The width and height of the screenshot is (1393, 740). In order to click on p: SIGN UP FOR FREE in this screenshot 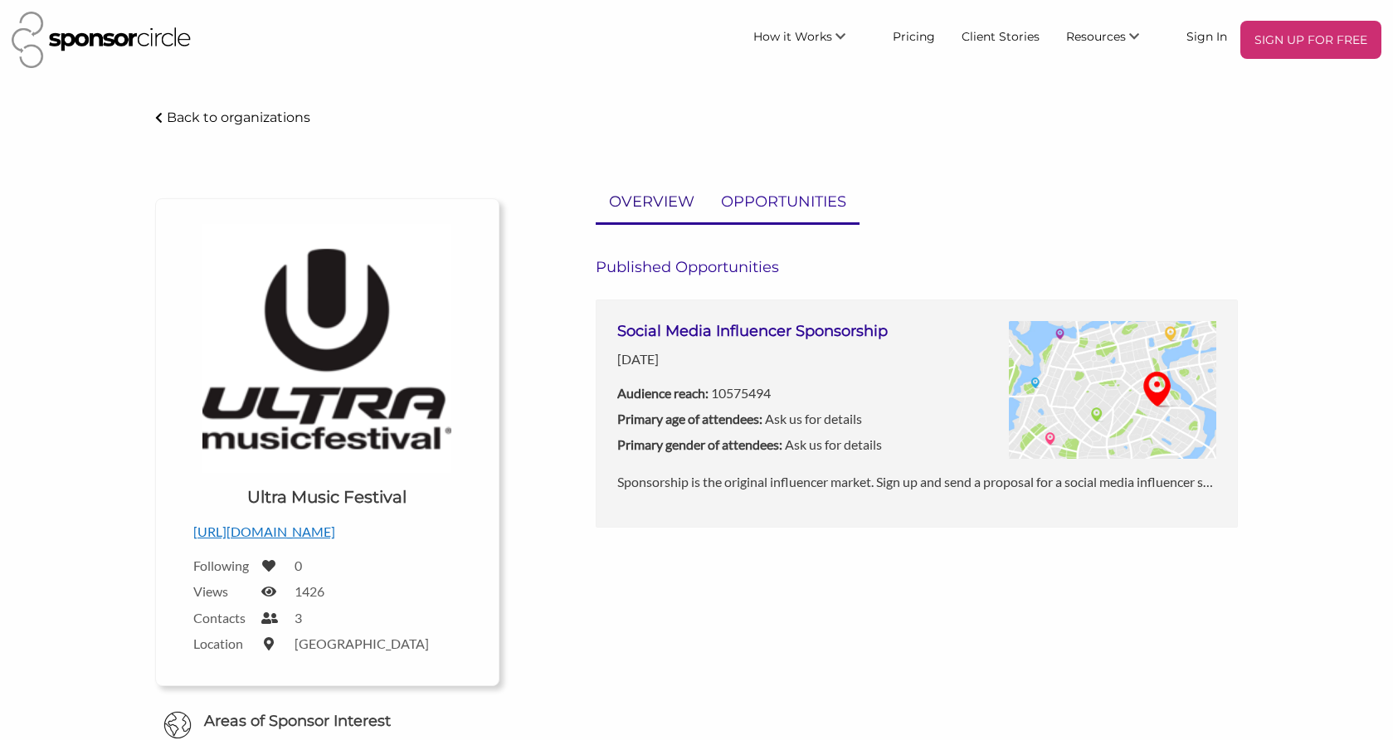, I will do `click(1311, 40)`.